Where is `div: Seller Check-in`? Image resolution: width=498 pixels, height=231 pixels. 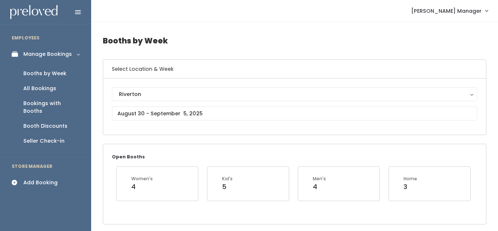 div: Seller Check-in is located at coordinates (44, 141).